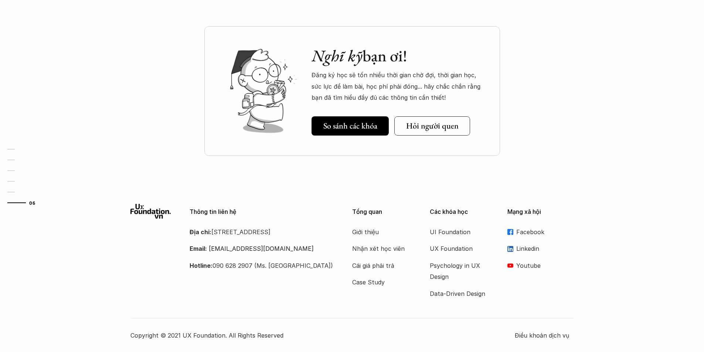 This screenshot has height=352, width=704. Describe the element at coordinates (398, 86) in the screenshot. I see `p: Đăng ký học sẽ tốn nhiều thời gian chờ đợi, thời gian học, sức lực để làm bài, học phí phải đóng....` at that location.